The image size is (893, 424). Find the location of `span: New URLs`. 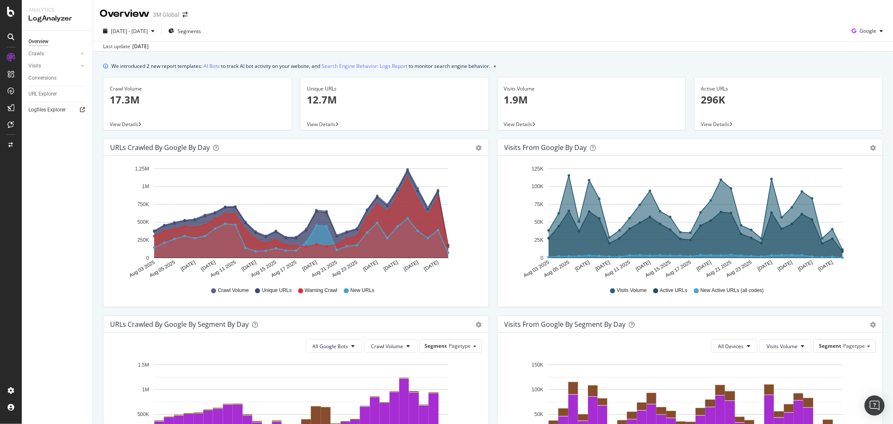

span: New URLs is located at coordinates (362, 290).